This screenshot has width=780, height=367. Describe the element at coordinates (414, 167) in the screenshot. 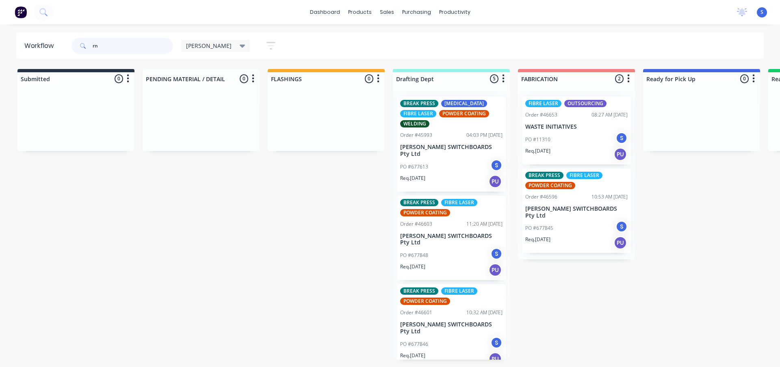

I see `p: PO #677613` at that location.